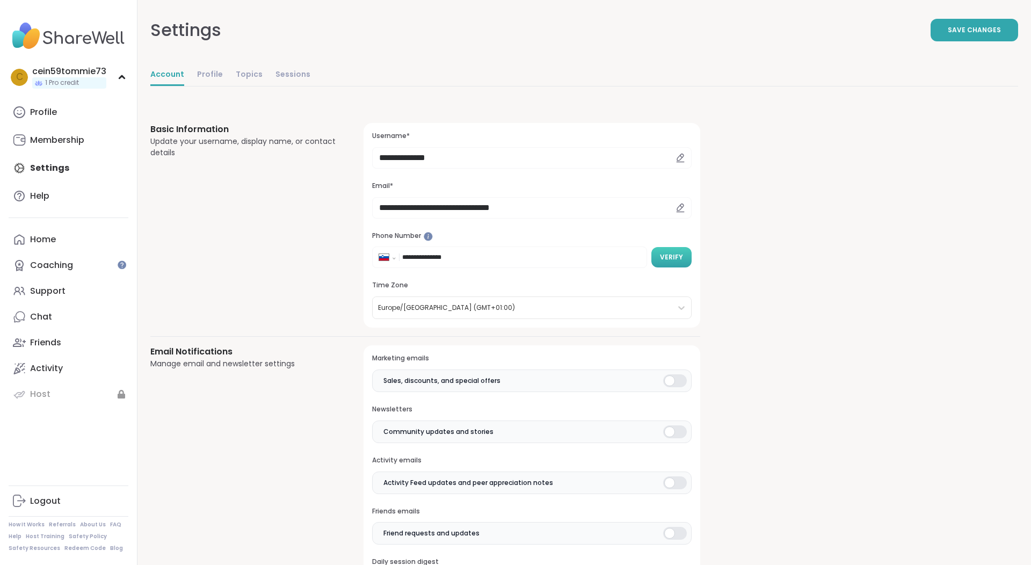 This screenshot has width=1031, height=565. Describe the element at coordinates (46, 343) in the screenshot. I see `div: Friends` at that location.